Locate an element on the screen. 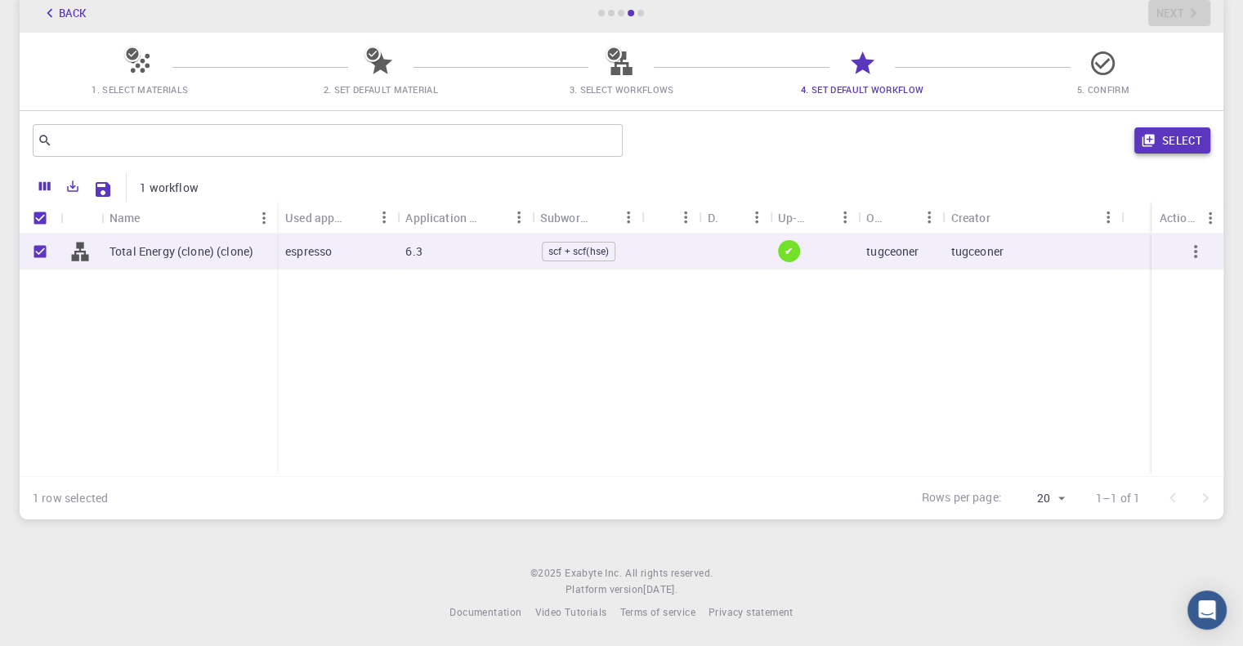 The height and width of the screenshot is (646, 1243). p: 6.3 is located at coordinates (413, 252).